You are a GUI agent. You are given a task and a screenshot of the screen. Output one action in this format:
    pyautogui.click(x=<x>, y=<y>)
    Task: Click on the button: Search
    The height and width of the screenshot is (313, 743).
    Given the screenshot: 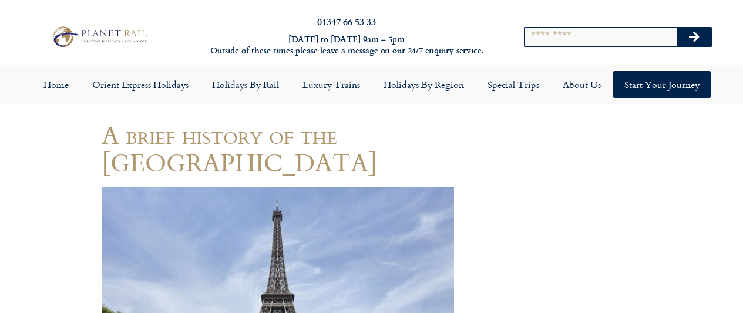 What is the action you would take?
    pyautogui.click(x=694, y=37)
    